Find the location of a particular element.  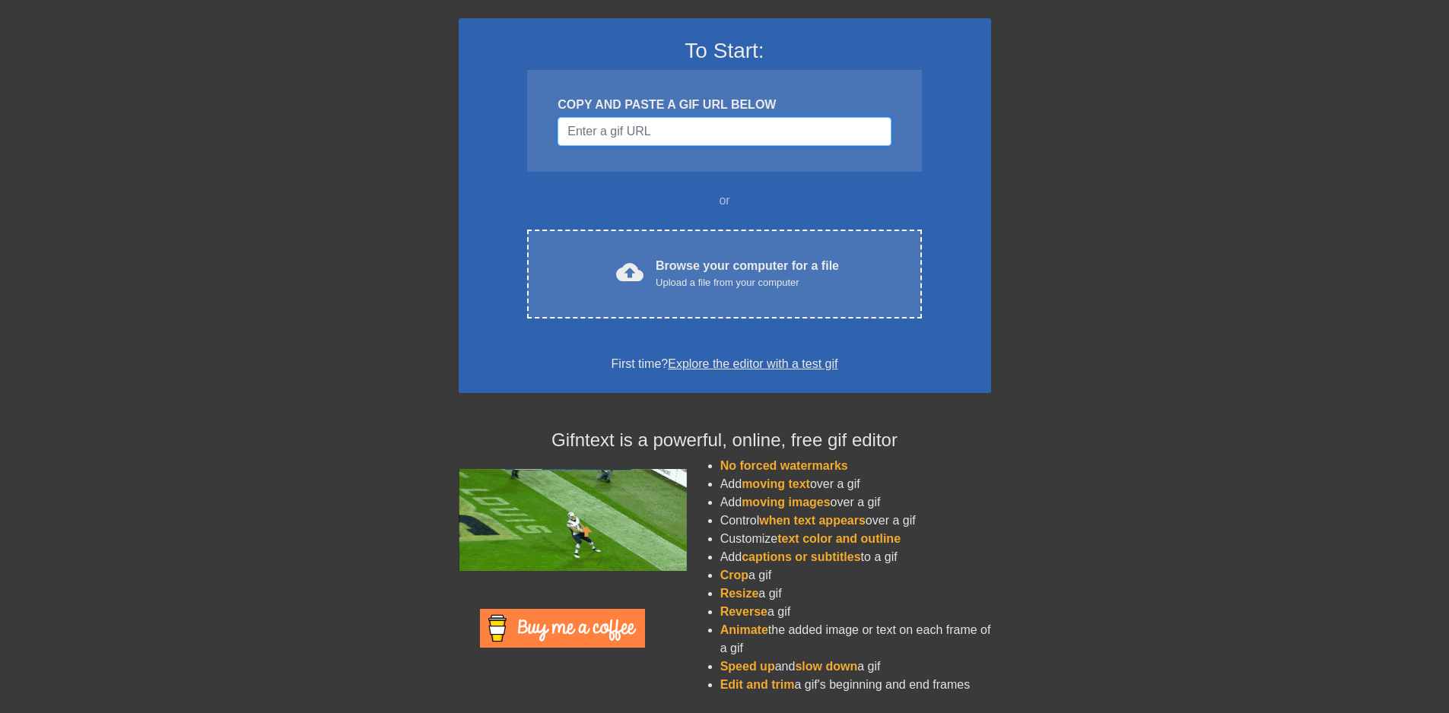

li: Customize is located at coordinates (856, 539).